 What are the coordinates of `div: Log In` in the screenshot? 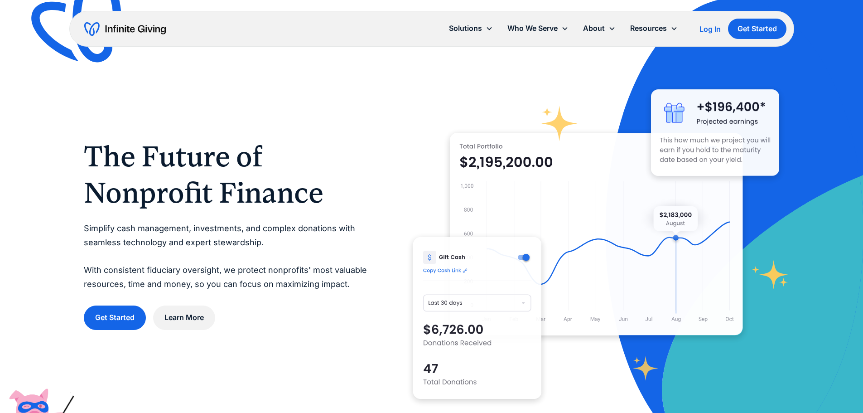 It's located at (710, 29).